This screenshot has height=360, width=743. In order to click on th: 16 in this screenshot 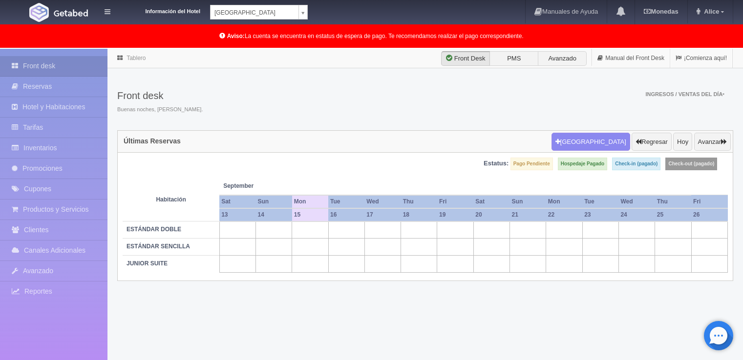, I will do `click(346, 215)`.